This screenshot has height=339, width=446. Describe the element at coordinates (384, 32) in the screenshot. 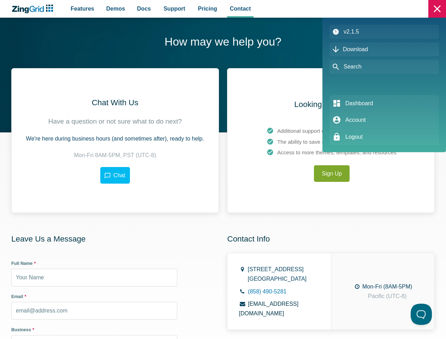

I see `a: v2.1.5` at that location.